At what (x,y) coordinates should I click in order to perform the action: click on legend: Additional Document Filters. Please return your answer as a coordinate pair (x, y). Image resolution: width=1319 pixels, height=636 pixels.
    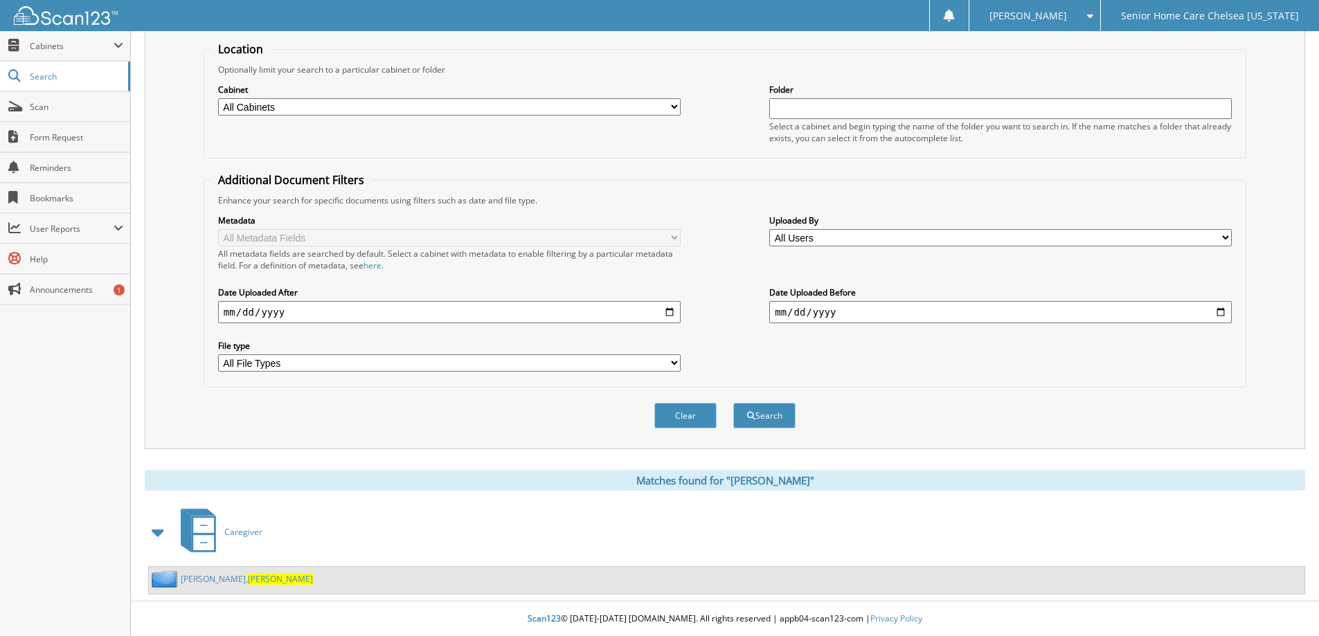
    Looking at the image, I should click on (291, 180).